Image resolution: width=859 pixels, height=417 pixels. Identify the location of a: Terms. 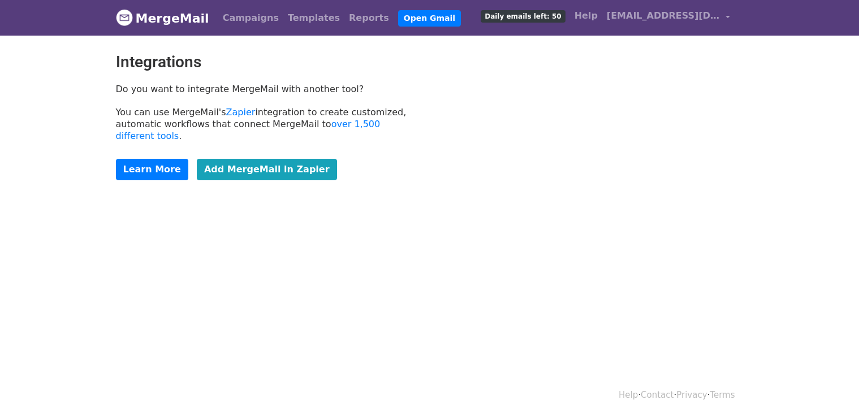
(722, 395).